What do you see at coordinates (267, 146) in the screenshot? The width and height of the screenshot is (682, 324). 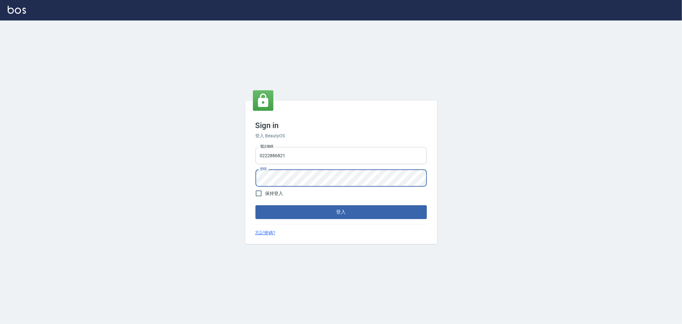 I see `label: 電話號碼` at bounding box center [267, 146].